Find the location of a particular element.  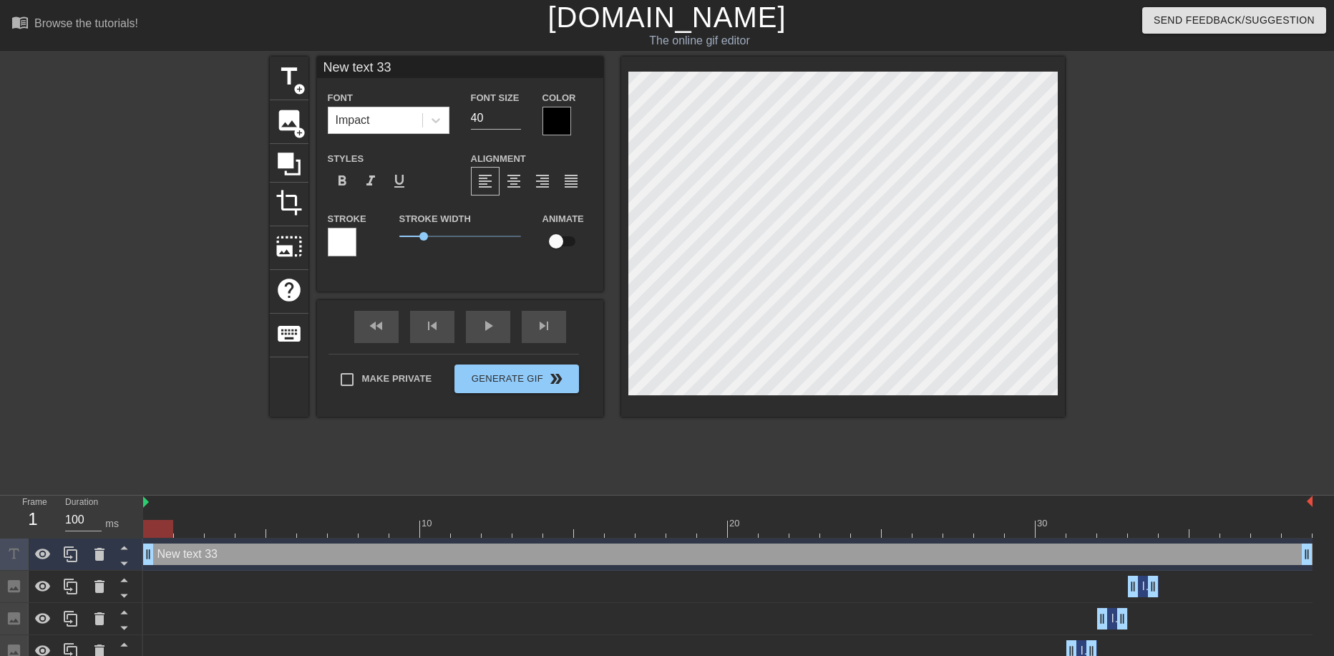

span: format_bold is located at coordinates (342, 181).